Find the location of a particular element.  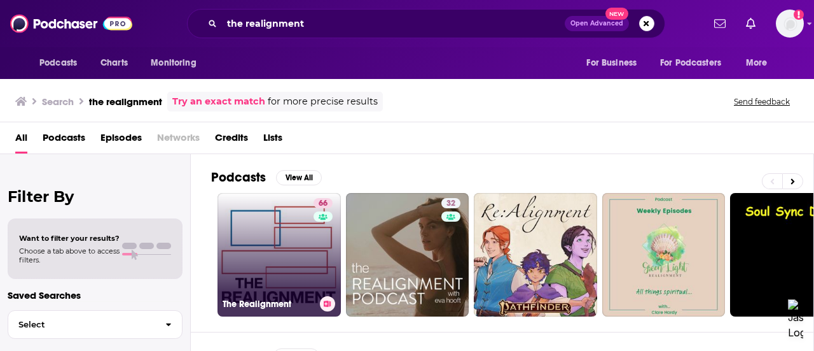

button: Show profile menu is located at coordinates (790, 24).